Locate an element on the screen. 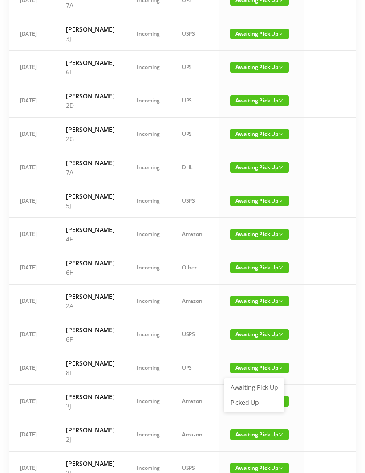 Image resolution: width=365 pixels, height=473 pixels. p: 2A is located at coordinates (90, 305).